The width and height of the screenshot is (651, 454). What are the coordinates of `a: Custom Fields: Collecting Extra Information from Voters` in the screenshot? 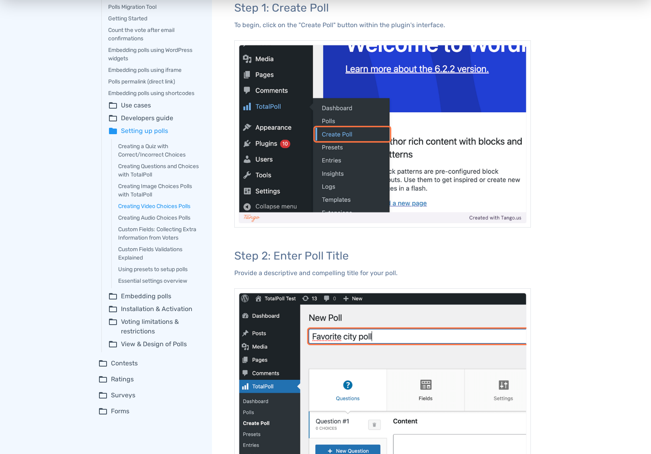 It's located at (159, 234).